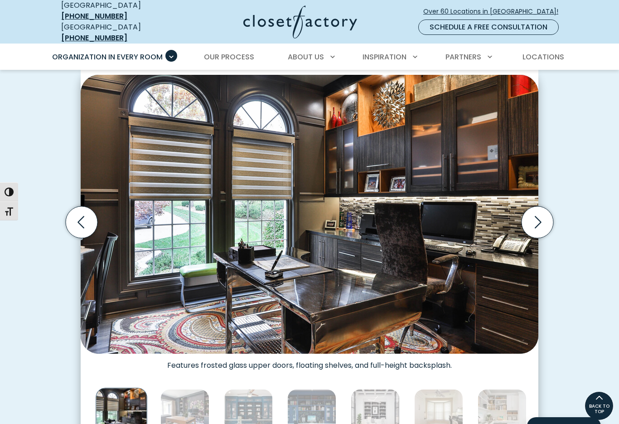 The height and width of the screenshot is (424, 619). What do you see at coordinates (384, 57) in the screenshot?
I see `span: Inspiration` at bounding box center [384, 57].